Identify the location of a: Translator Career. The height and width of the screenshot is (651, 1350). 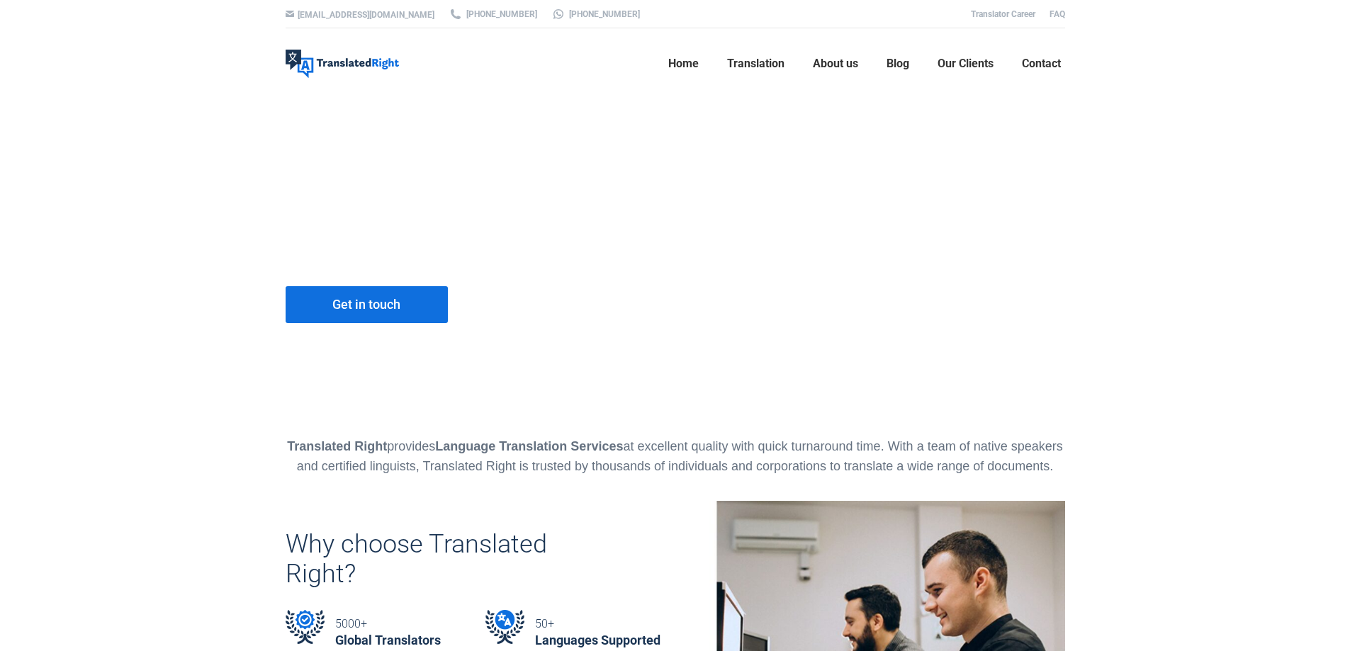
(1003, 14).